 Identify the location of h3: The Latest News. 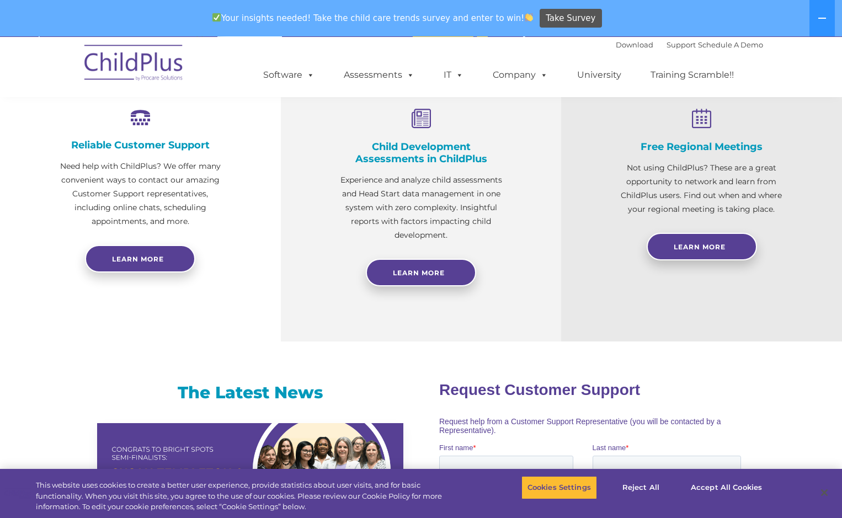
(250, 393).